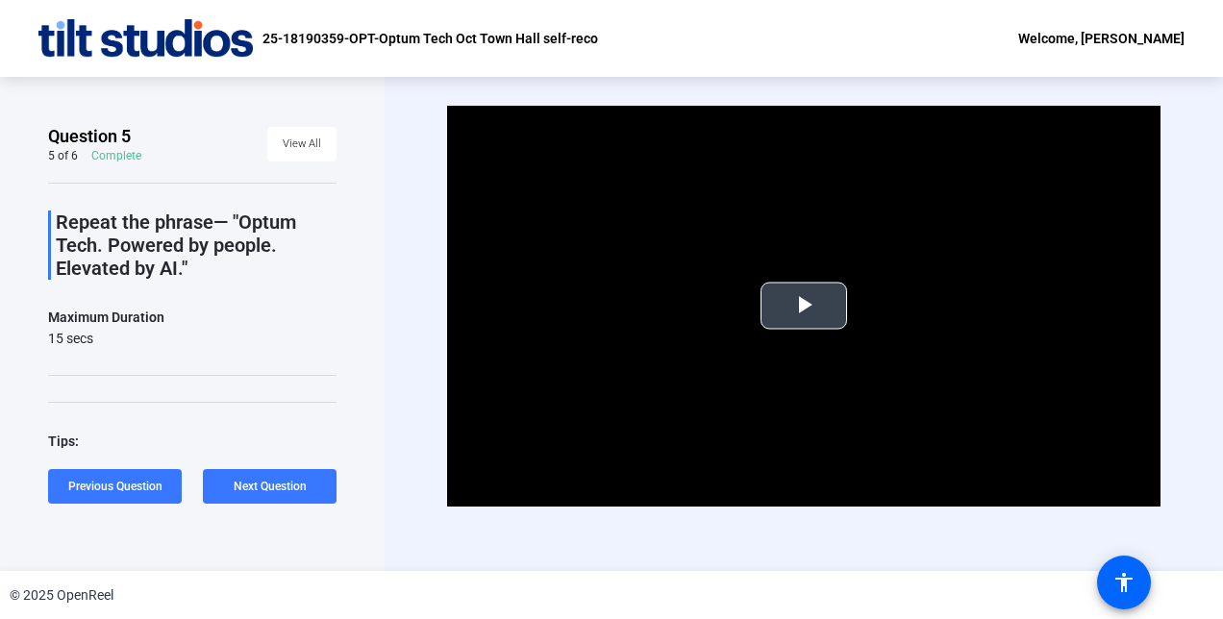 This screenshot has height=619, width=1223. Describe the element at coordinates (62, 595) in the screenshot. I see `div: © 2025 OpenReel` at that location.